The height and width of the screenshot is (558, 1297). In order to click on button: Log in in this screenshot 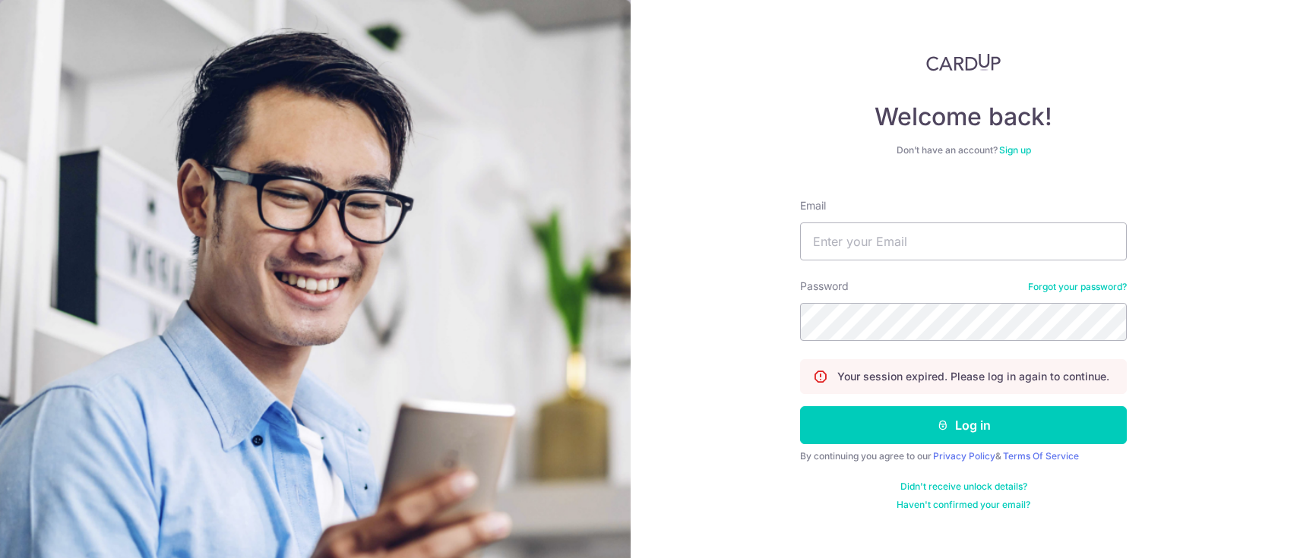, I will do `click(963, 425)`.